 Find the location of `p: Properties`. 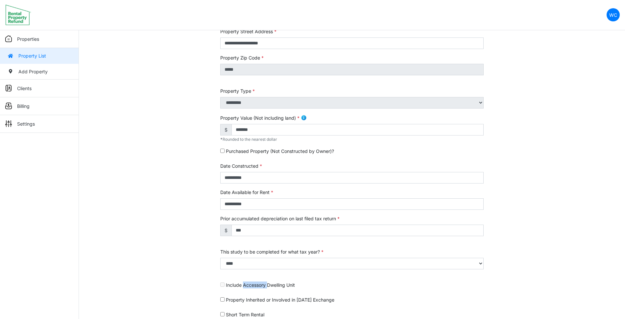

p: Properties is located at coordinates (28, 39).